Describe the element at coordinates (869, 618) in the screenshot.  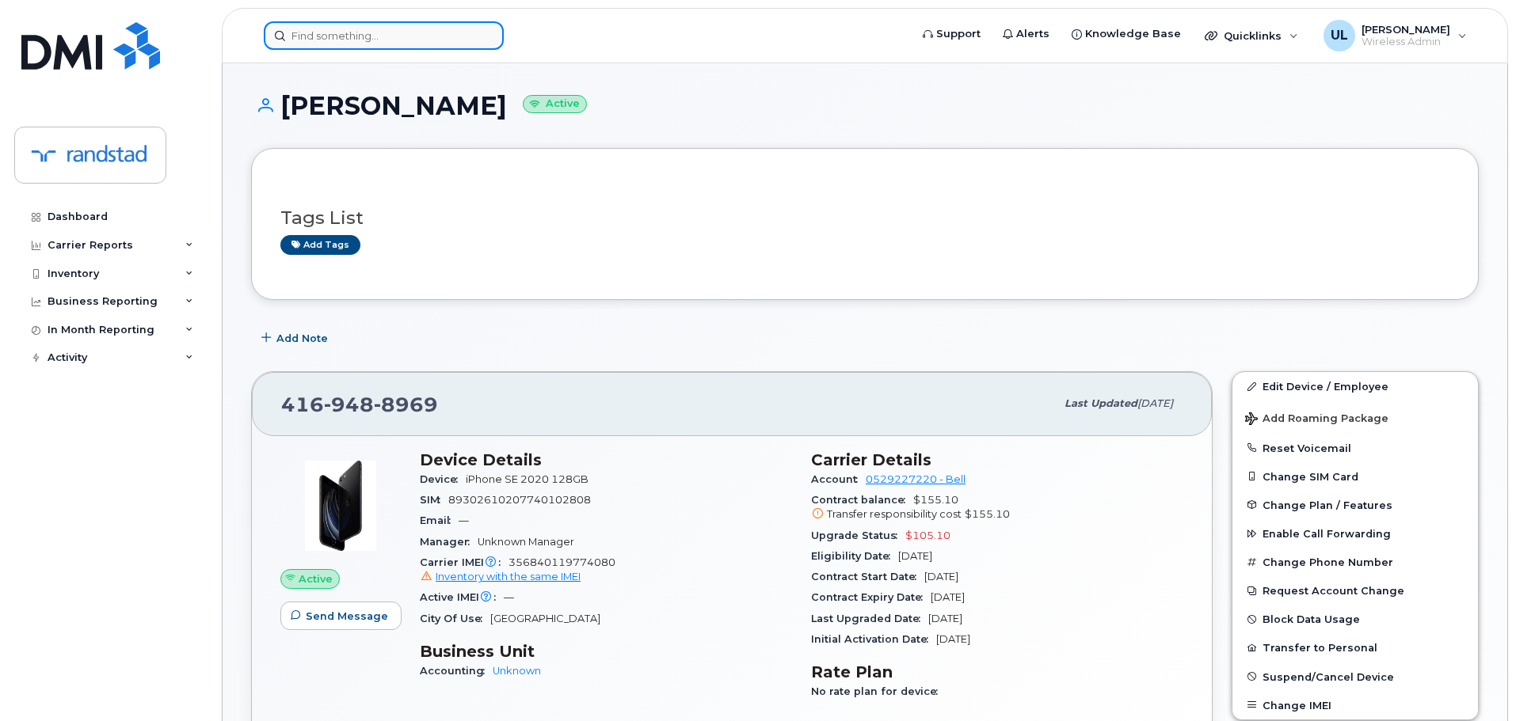
I see `span: Last Upgraded Date` at that location.